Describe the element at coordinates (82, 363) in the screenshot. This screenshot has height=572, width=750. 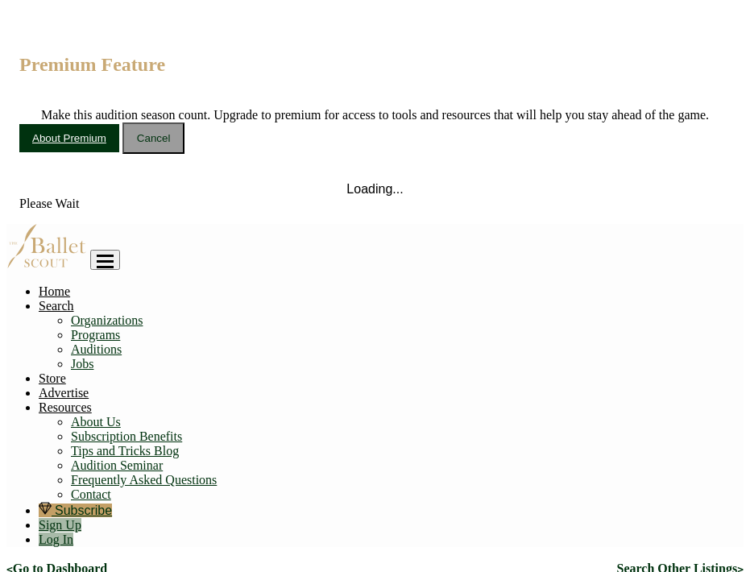
I see `a: Jobs` at that location.